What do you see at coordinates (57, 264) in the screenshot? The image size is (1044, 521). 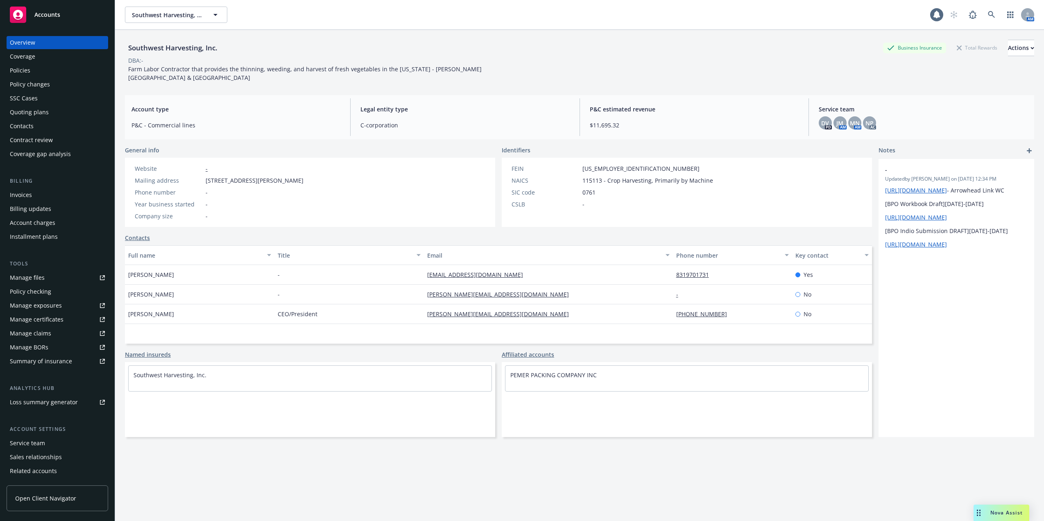 I see `div: Tools` at bounding box center [57, 264].